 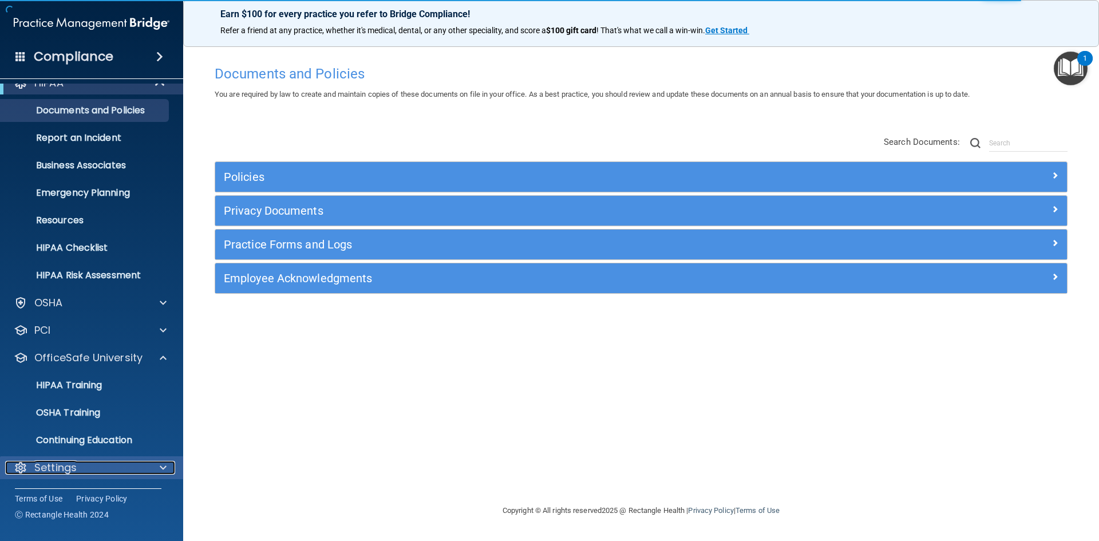 What do you see at coordinates (535, 177) in the screenshot?
I see `h5: Policies` at bounding box center [535, 177].